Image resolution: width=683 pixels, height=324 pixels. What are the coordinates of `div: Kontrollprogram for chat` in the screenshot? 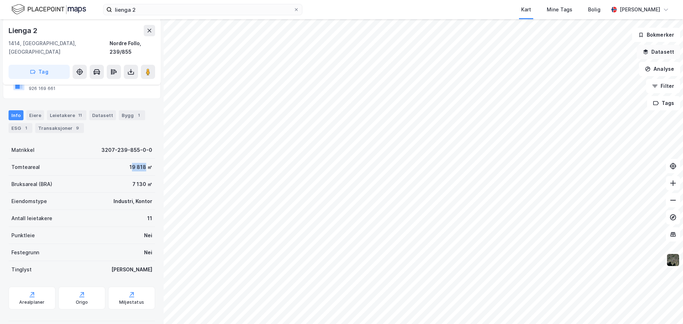 It's located at (665, 307).